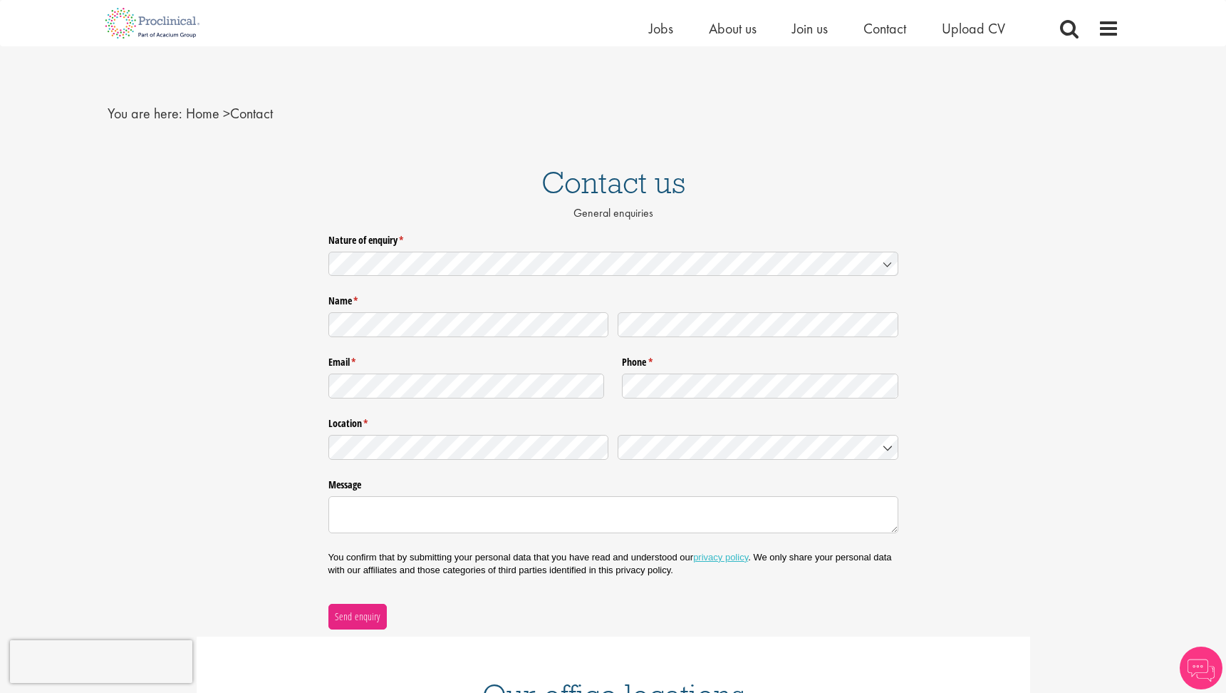 The width and height of the screenshot is (1226, 693). What do you see at coordinates (358, 616) in the screenshot?
I see `button: Send enquiry` at bounding box center [358, 616].